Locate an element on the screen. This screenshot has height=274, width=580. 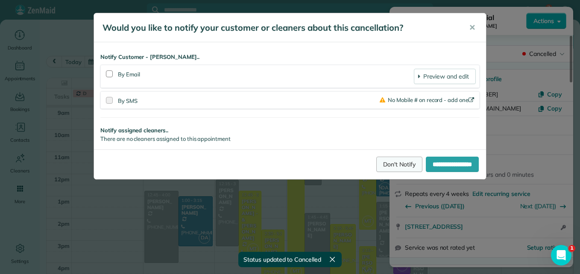
strong: Notify assigned cleaners.. is located at coordinates (290, 131).